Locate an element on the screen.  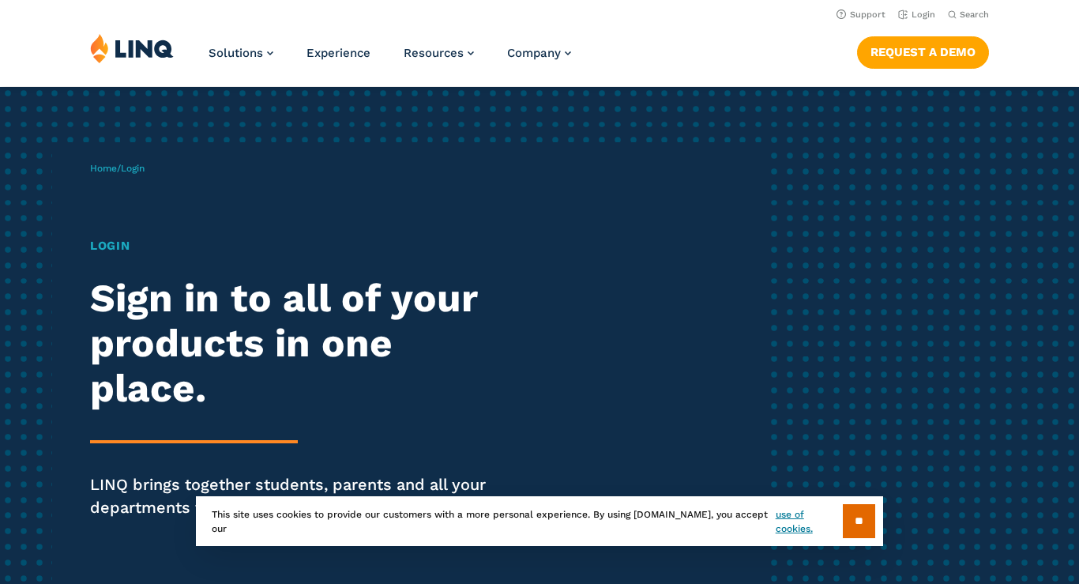
a: Company is located at coordinates (539, 53).